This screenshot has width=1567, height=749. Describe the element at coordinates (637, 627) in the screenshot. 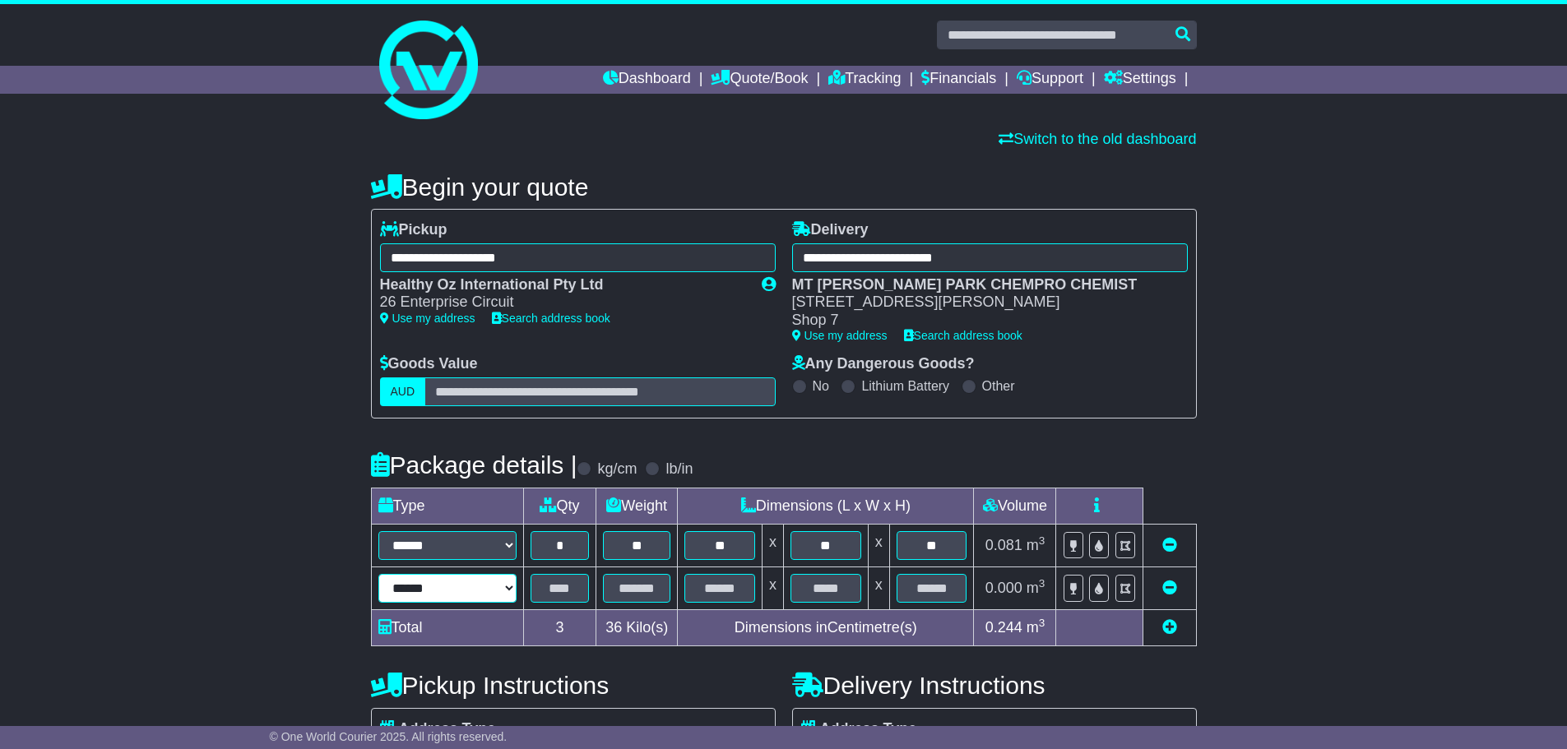

I see `td: Kilo(s)` at that location.